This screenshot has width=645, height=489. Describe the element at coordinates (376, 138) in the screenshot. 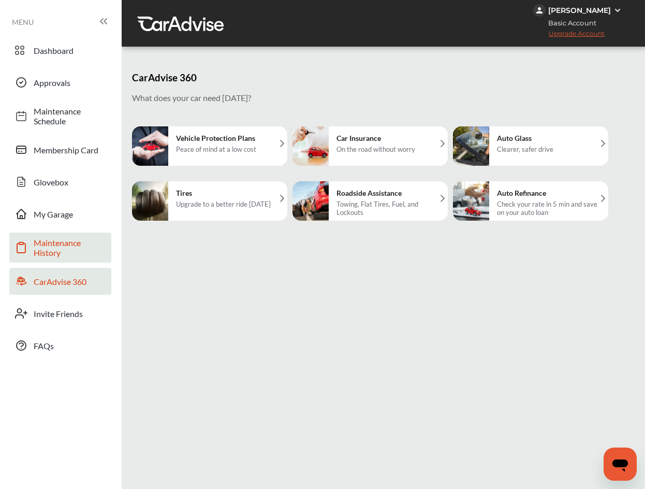

I see `h5: Car Insurance` at that location.